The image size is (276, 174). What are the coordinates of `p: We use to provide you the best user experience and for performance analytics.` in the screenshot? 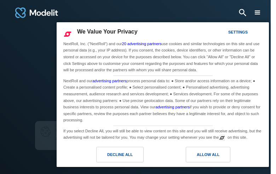 It's located at (121, 135).